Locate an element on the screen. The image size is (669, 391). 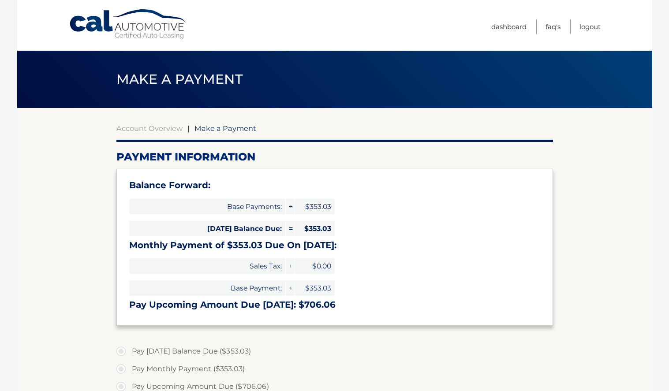
span: Sales Tax: is located at coordinates (207, 266).